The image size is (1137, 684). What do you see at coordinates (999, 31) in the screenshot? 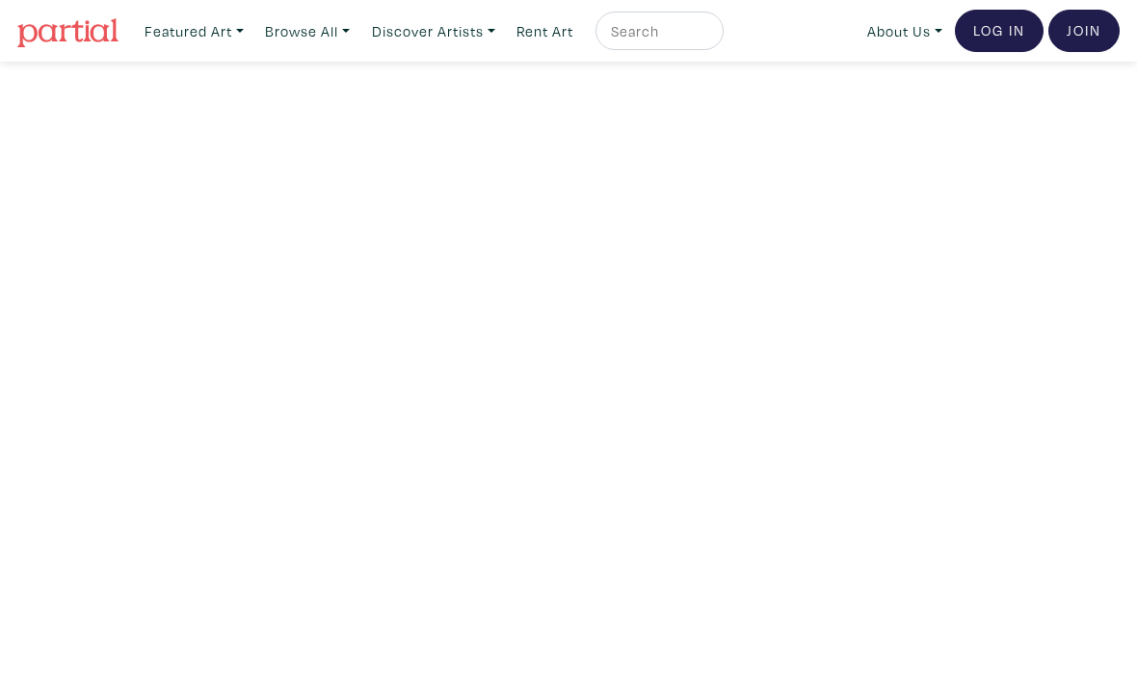
I see `a: Log In` at bounding box center [999, 31].